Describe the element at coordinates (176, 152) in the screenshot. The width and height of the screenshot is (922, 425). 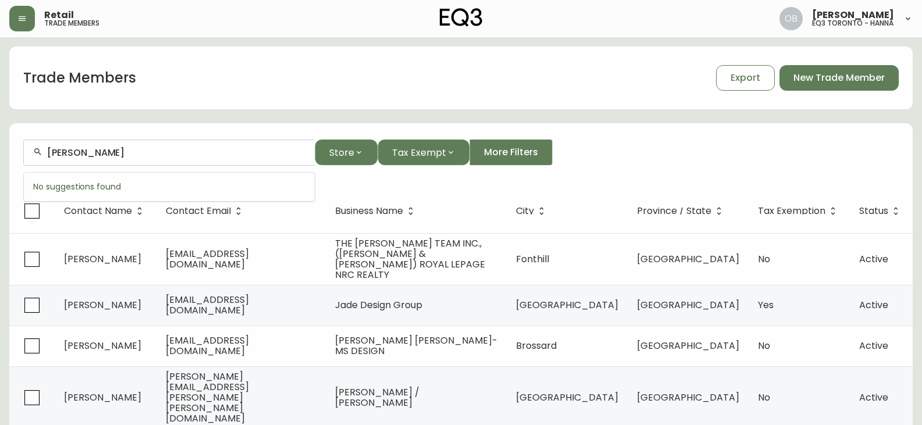
I see `input: Search` at that location.